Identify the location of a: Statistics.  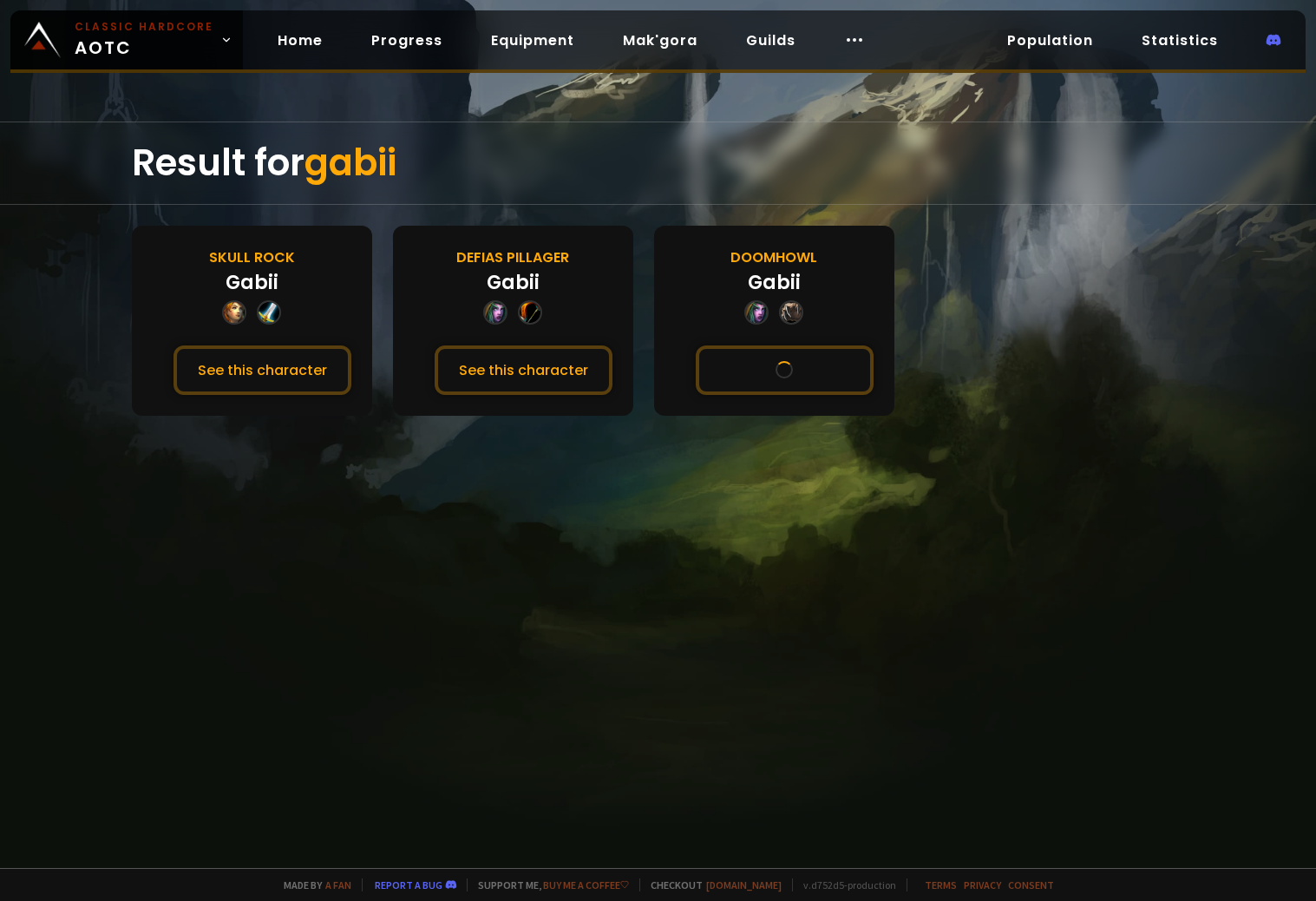
(1180, 40).